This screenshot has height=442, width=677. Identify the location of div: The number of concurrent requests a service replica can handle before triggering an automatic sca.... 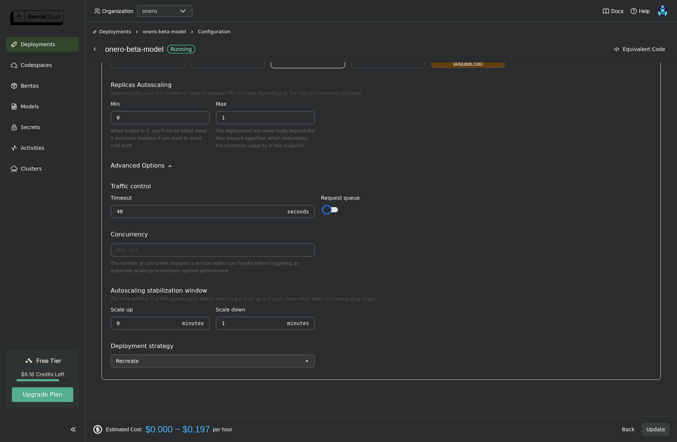
(213, 267).